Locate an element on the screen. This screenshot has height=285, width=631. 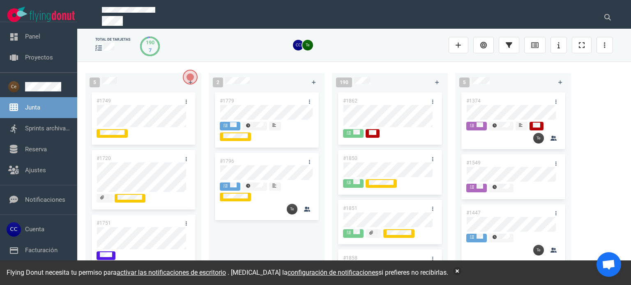
font: total de tarjetas is located at coordinates (112, 39).